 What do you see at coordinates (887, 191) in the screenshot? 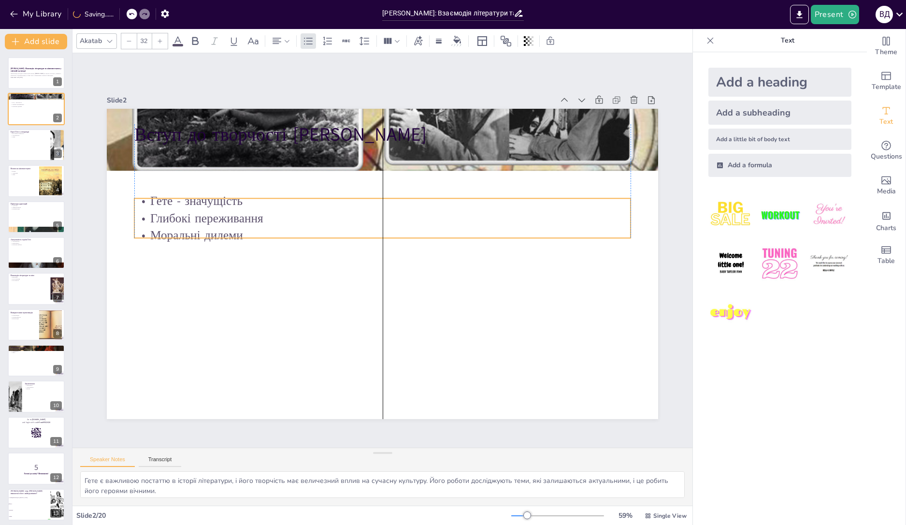
I see `span: Media` at bounding box center [887, 191].